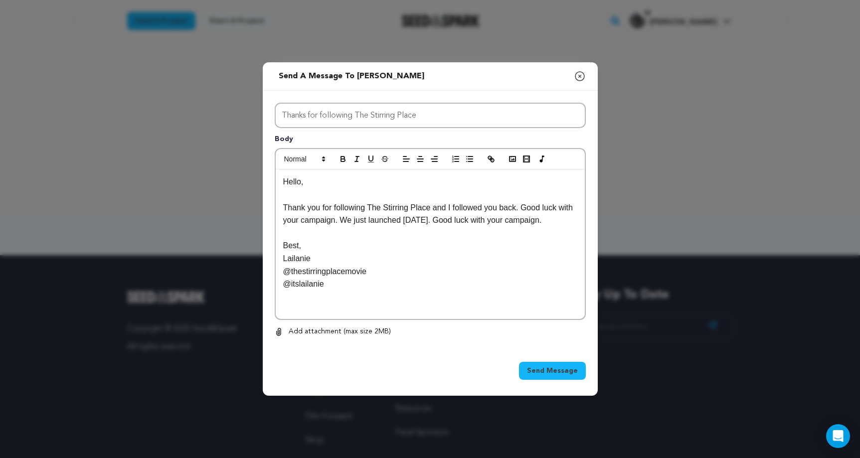 The height and width of the screenshot is (458, 860). I want to click on div: Open Intercom Messenger, so click(838, 436).